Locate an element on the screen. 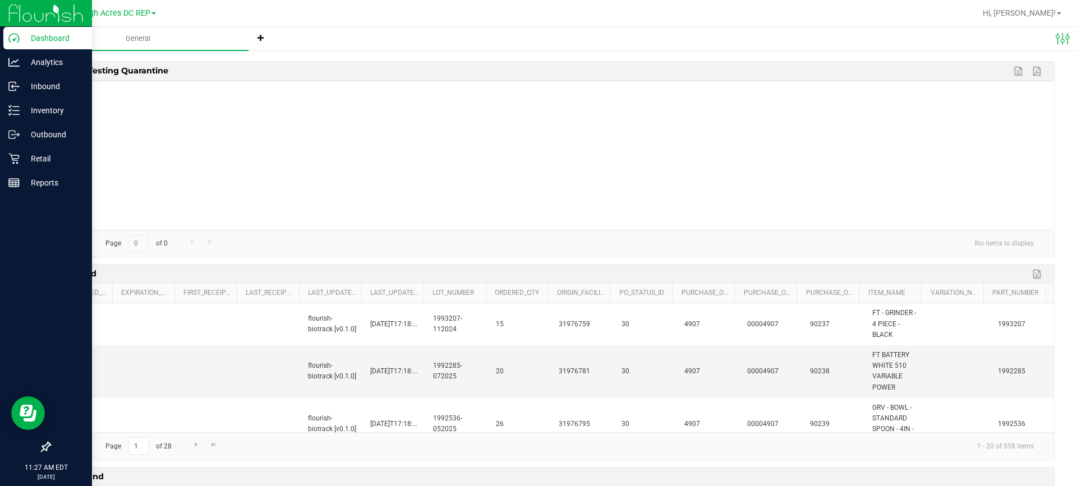  span: 1 - 20 of 558 items is located at coordinates (1005, 446).